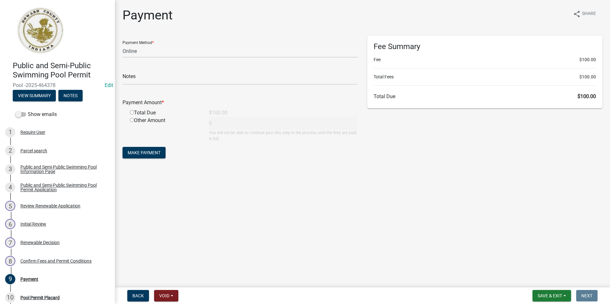  Describe the element at coordinates (63, 188) in the screenshot. I see `div: Public and Semi-Public Swimming Pool Permit Application` at that location.